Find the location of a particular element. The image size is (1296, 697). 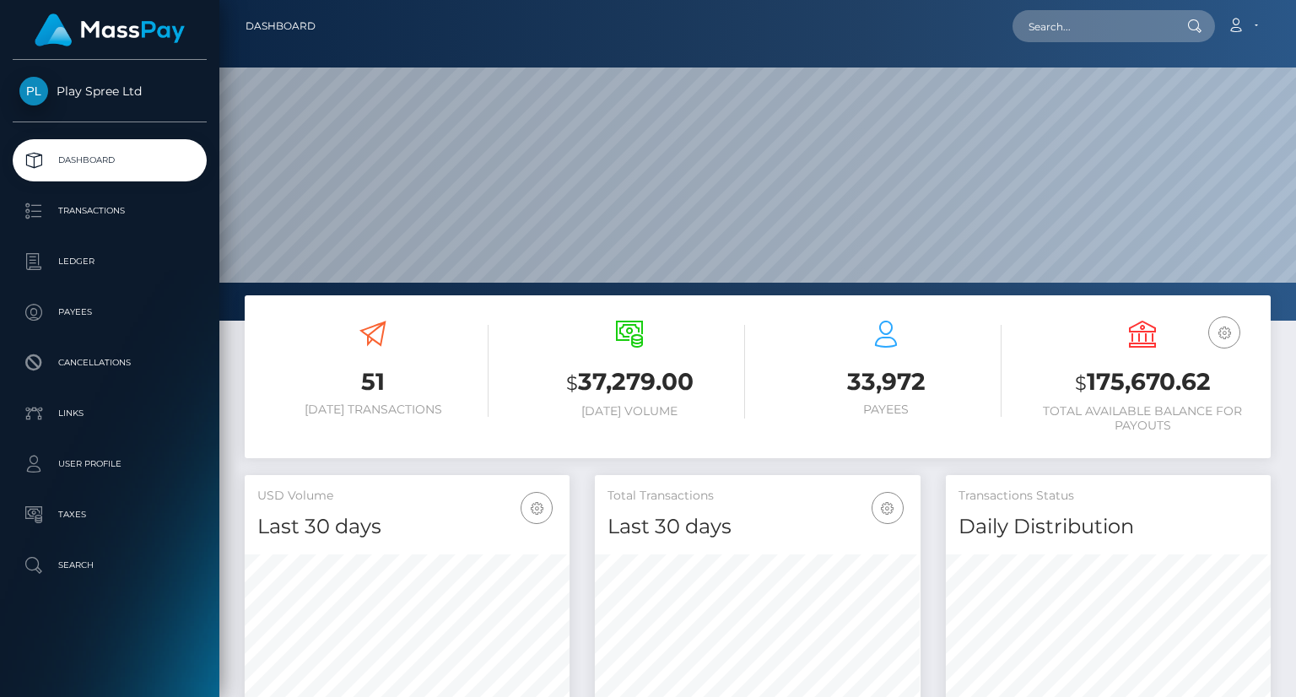

h5: Total Transactions is located at coordinates (757, 496).